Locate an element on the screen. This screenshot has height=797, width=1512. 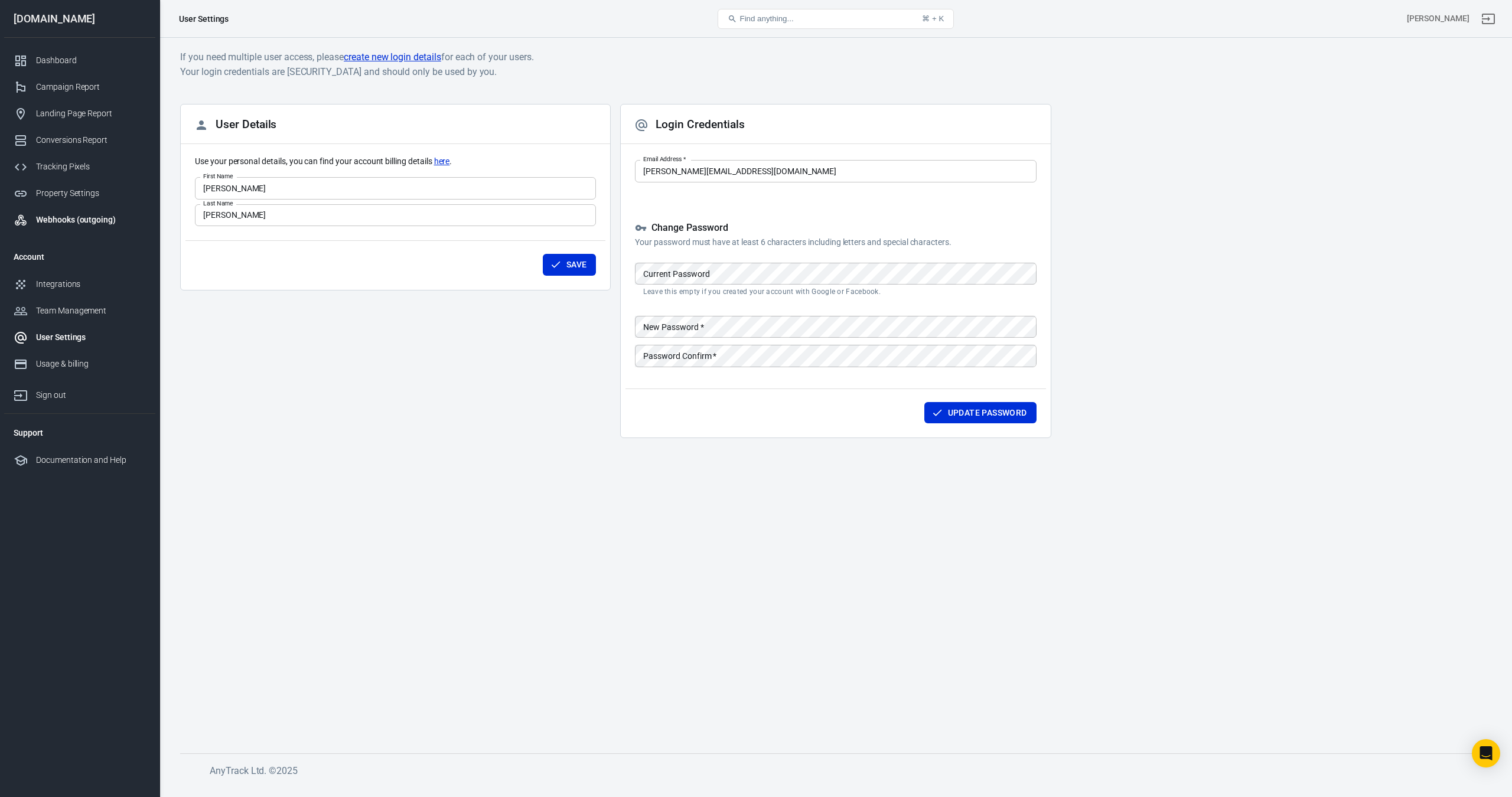
div: Property Settings is located at coordinates (91, 193).